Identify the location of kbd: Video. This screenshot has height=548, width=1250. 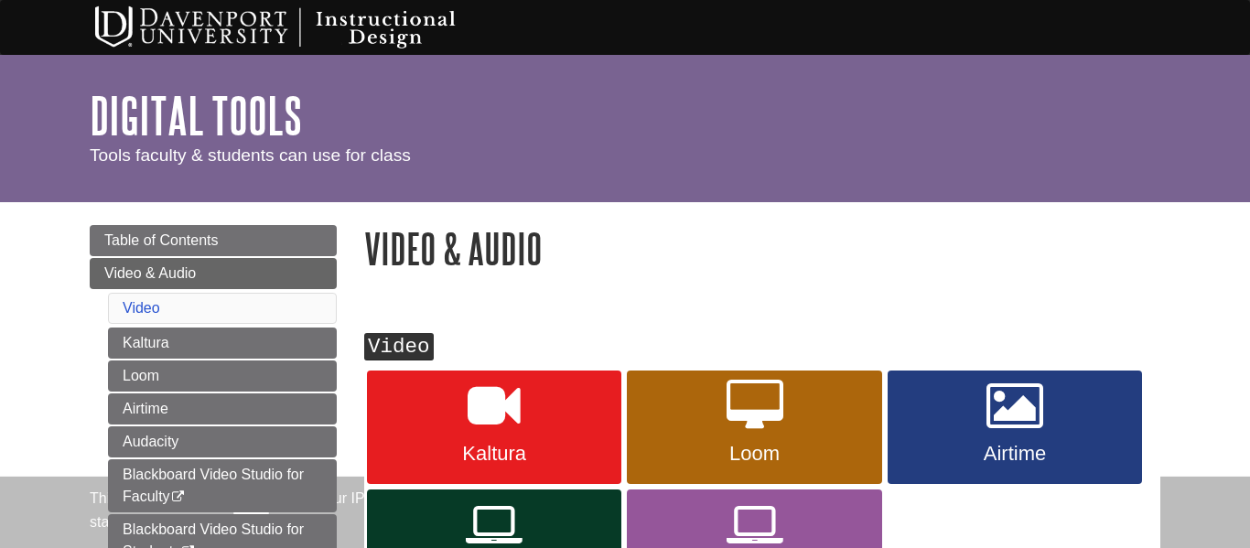
(399, 347).